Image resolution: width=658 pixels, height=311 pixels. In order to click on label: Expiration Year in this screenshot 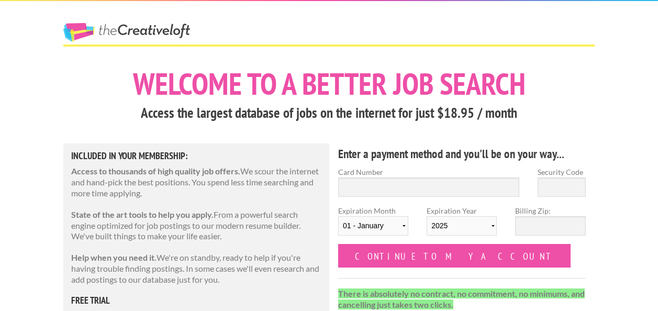, I will do `click(462, 225)`.